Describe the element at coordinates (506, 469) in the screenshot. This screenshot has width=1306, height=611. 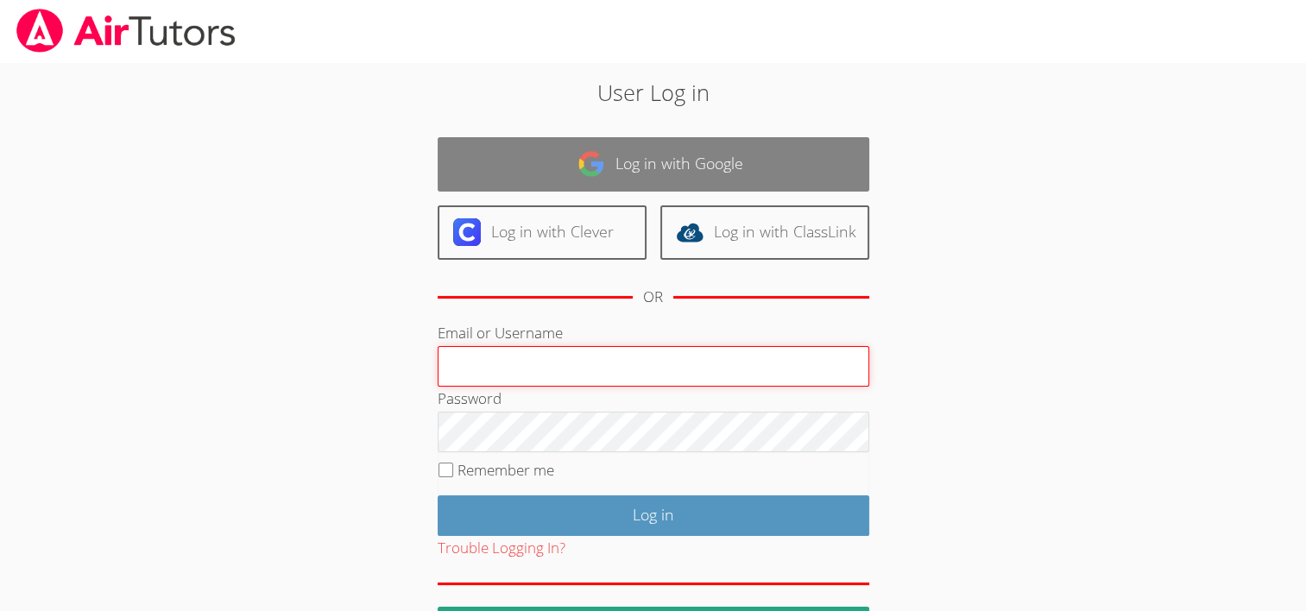
I see `label: Remember me` at that location.